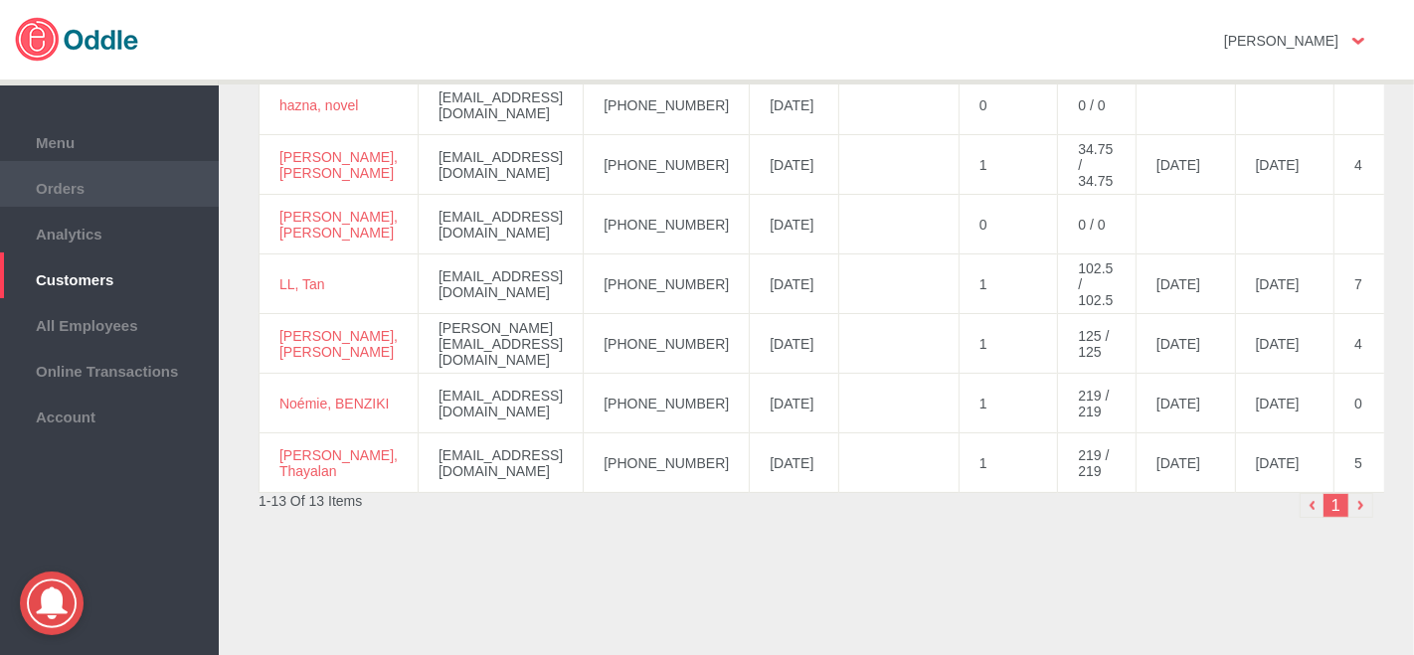 Image resolution: width=1414 pixels, height=655 pixels. Describe the element at coordinates (109, 186) in the screenshot. I see `span: Orders` at that location.